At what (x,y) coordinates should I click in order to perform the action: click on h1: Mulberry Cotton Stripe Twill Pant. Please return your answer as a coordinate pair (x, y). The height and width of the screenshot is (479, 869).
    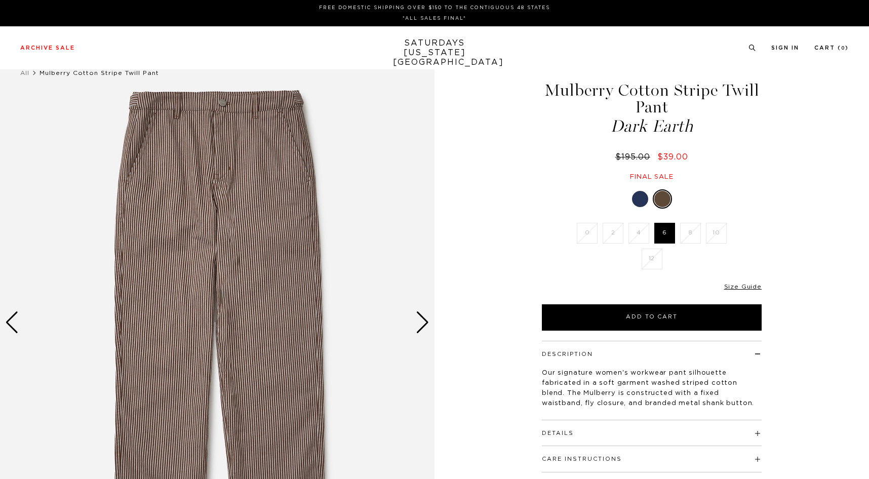
    Looking at the image, I should click on (652, 108).